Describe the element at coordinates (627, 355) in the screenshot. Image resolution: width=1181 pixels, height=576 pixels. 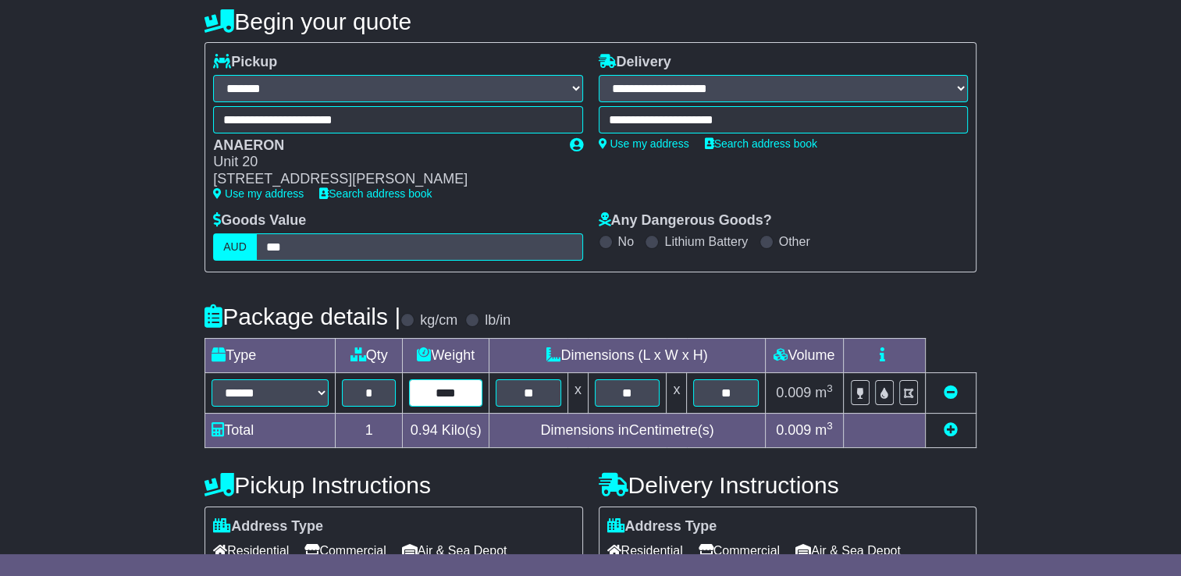
I see `td: Dimensions (L x W x H)` at that location.